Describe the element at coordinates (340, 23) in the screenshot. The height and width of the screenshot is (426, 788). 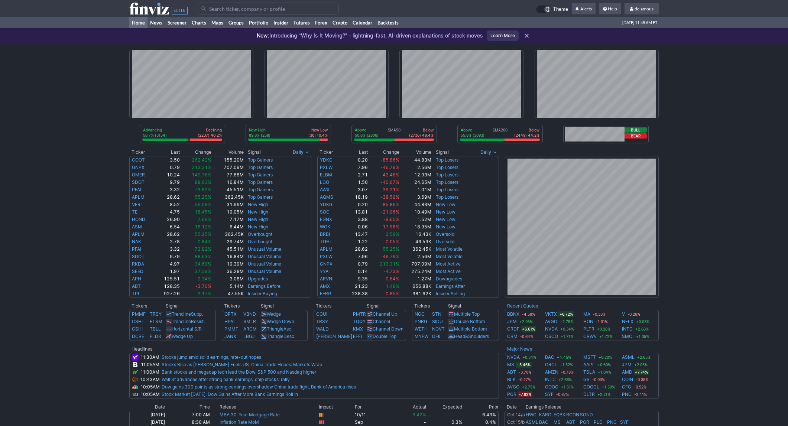
I see `a: Crypto` at that location.